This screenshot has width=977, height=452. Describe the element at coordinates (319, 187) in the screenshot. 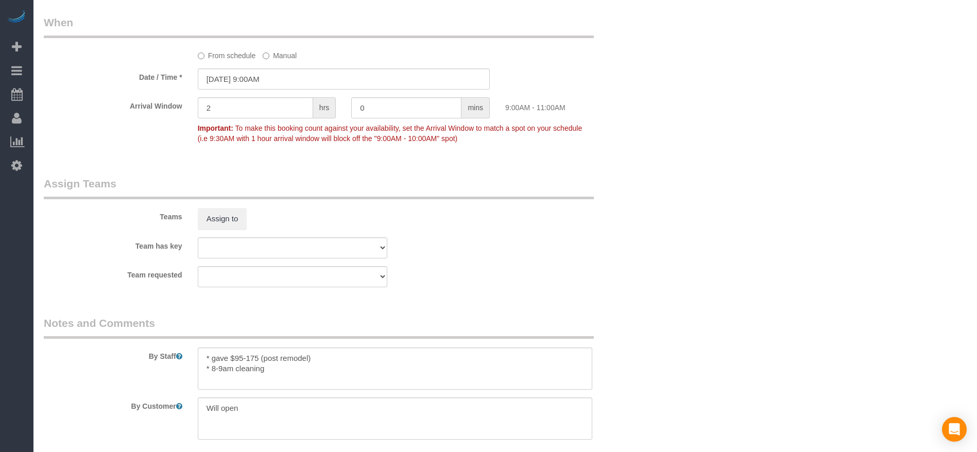

I see `legend: Assign Teams` at that location.